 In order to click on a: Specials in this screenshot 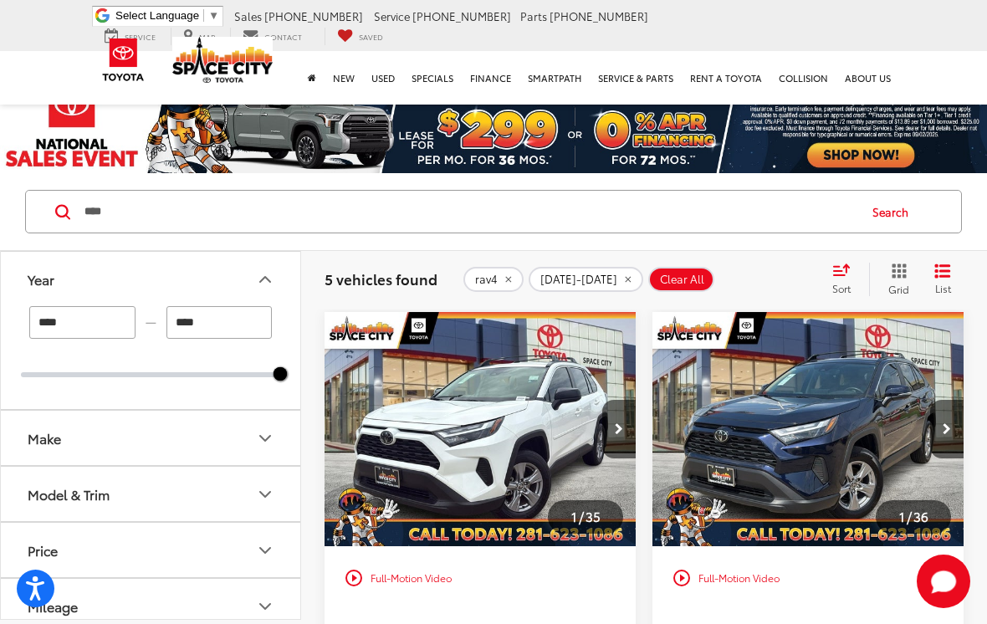, I will do `click(432, 78)`.